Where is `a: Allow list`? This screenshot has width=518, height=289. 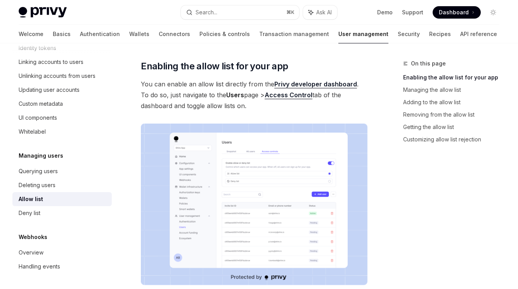 a: Allow list is located at coordinates (62, 199).